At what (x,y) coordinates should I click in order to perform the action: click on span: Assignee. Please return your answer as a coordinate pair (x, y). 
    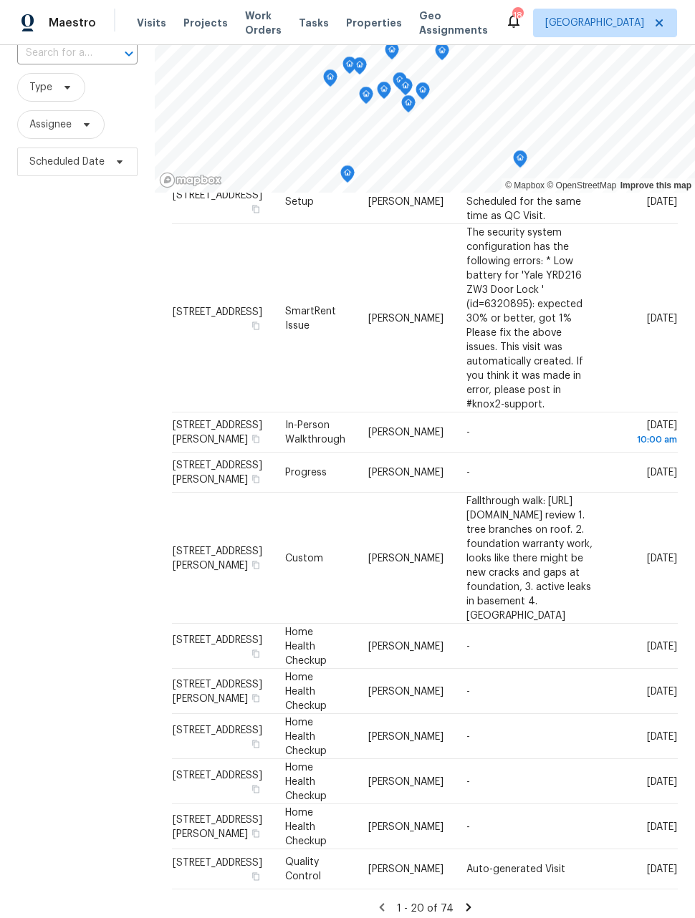
    Looking at the image, I should click on (50, 125).